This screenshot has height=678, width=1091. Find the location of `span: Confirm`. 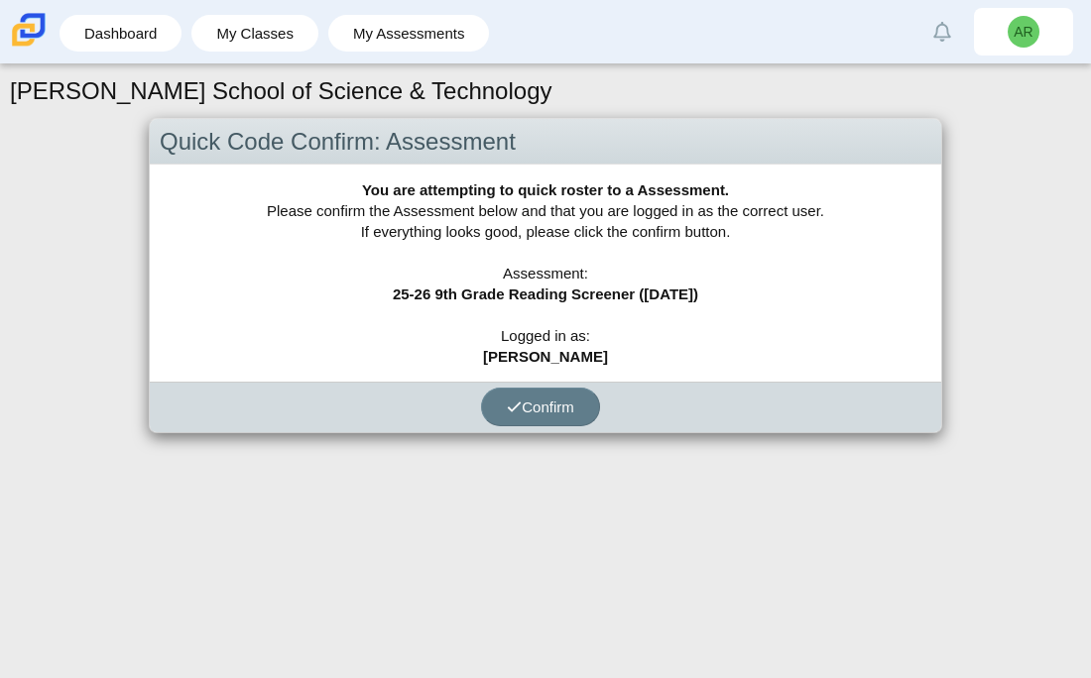

span: Confirm is located at coordinates (540, 407).